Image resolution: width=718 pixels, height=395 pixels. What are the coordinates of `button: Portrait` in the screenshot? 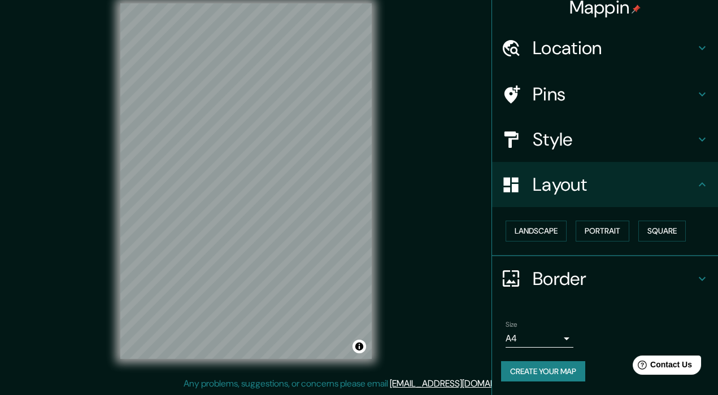 It's located at (602, 231).